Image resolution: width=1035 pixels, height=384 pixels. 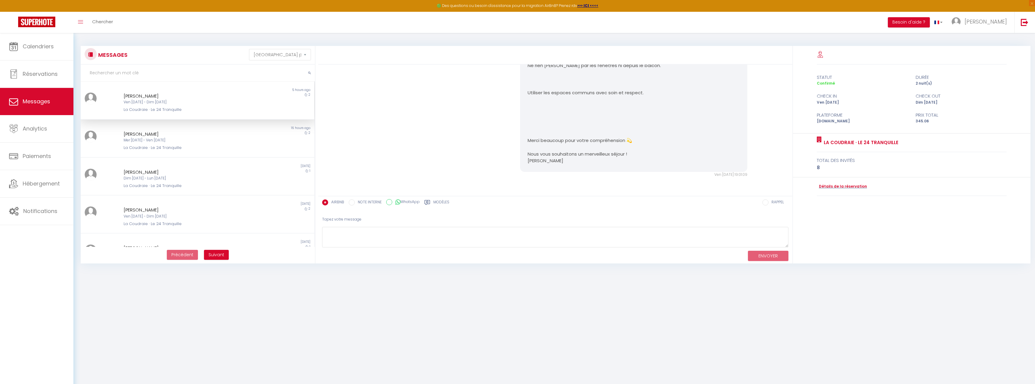 I want to click on a: Détails de la réservation, so click(x=842, y=186).